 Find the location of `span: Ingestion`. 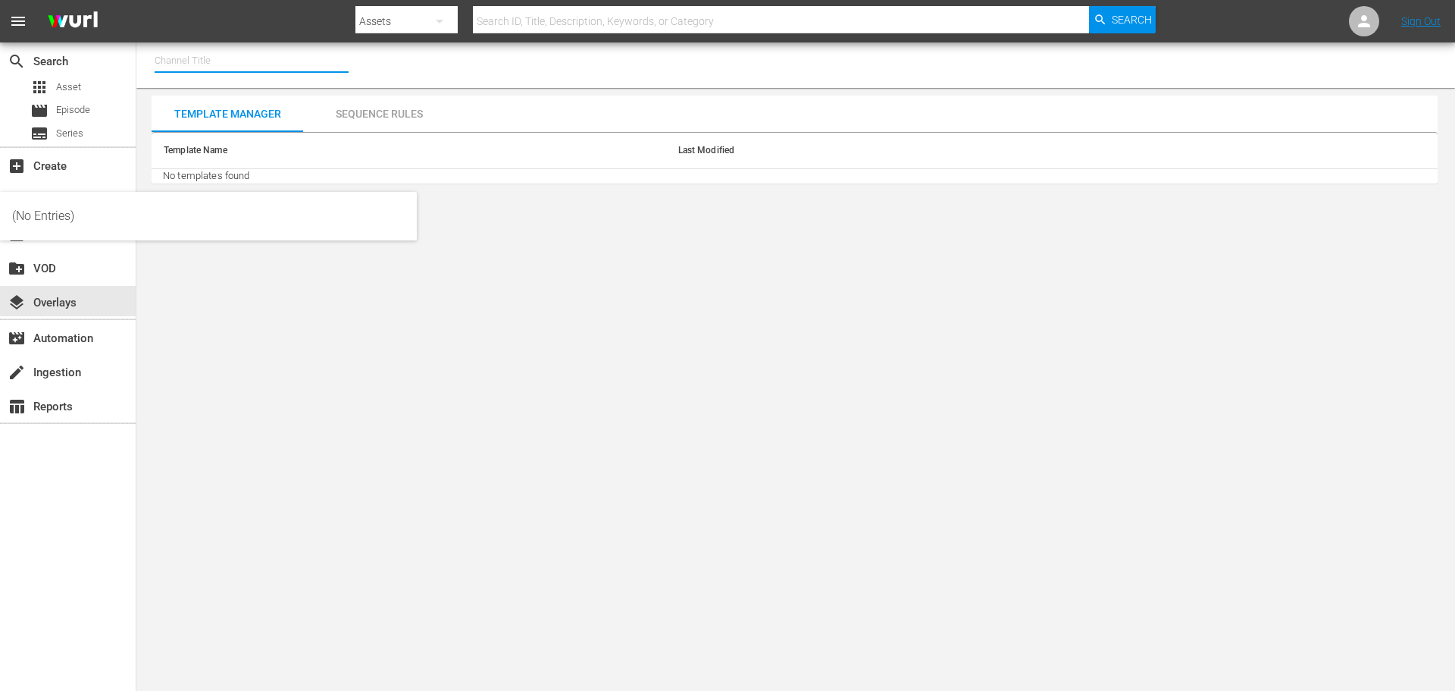

span: Ingestion is located at coordinates (17, 372).